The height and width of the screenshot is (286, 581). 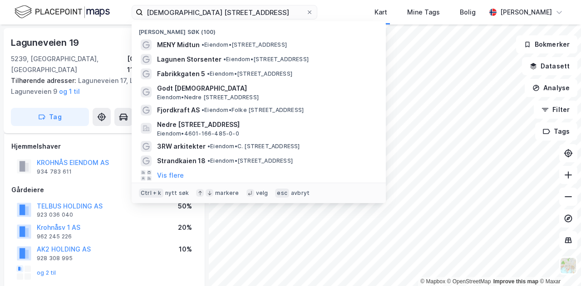 I want to click on div: 10%, so click(x=185, y=249).